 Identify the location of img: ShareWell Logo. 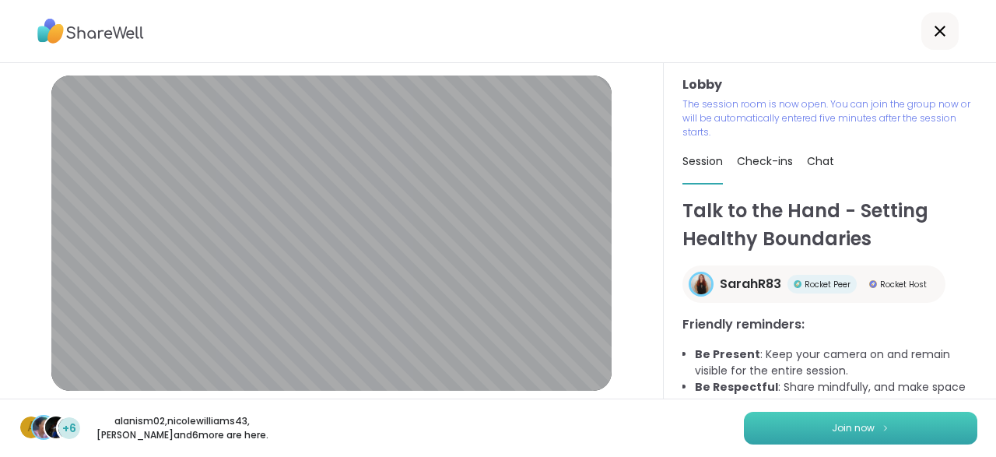
(90, 31).